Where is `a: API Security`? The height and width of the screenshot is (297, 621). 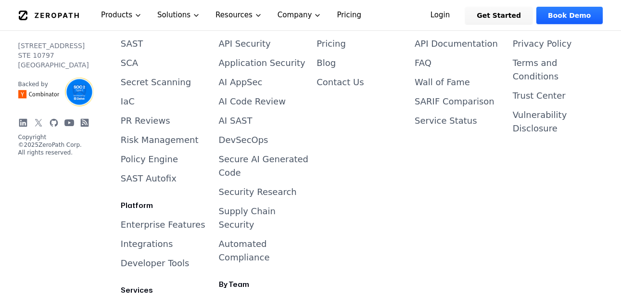 a: API Security is located at coordinates (245, 43).